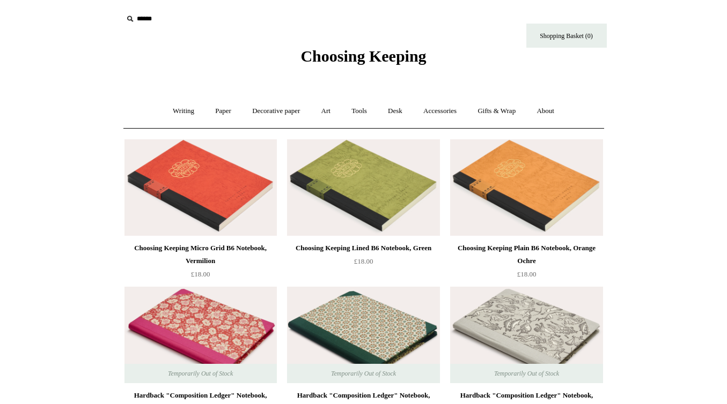 This screenshot has height=404, width=727. What do you see at coordinates (526, 264) in the screenshot?
I see `a: Choosing Keeping Plain B6 Notebook, Orange Ochre £18.00` at bounding box center [526, 264].